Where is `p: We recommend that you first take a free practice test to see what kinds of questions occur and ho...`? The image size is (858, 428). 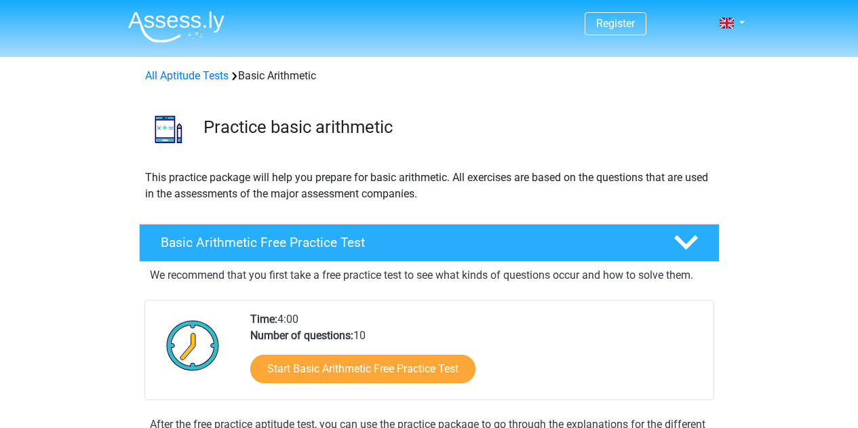 p: We recommend that you first take a free practice test to see what kinds of questions occur and ho... is located at coordinates (429, 275).